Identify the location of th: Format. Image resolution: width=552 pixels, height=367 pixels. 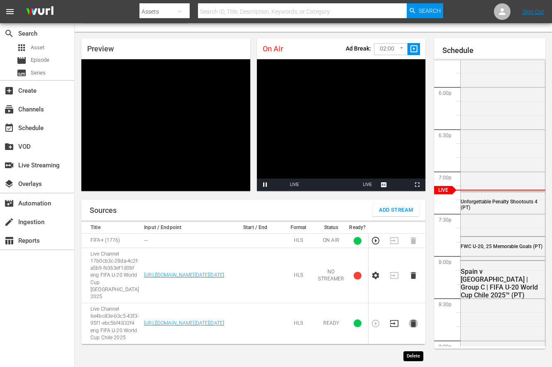
(298, 228).